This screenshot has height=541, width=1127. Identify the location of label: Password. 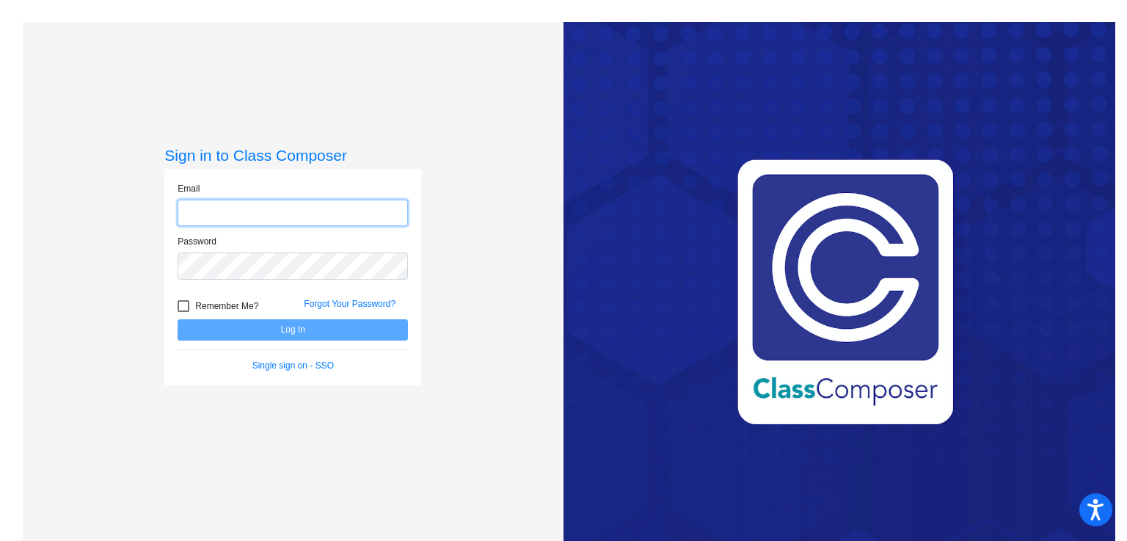
(197, 241).